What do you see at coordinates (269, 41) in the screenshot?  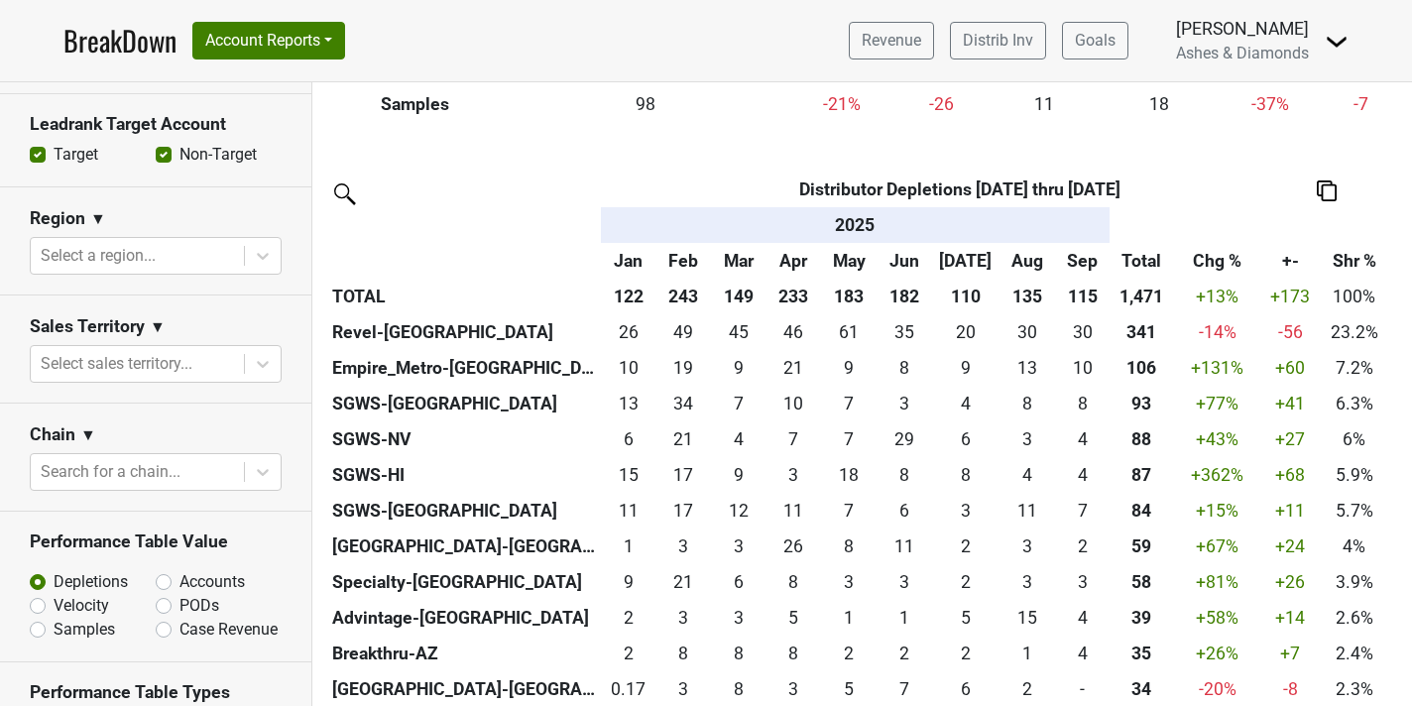 I see `button: Account Reports` at bounding box center [269, 41].